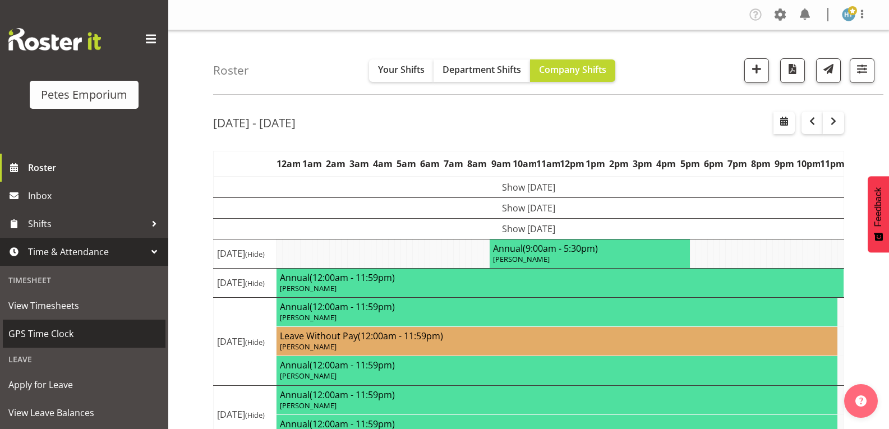  I want to click on button: Download a PDF of the roster according to the set date range., so click(792, 71).